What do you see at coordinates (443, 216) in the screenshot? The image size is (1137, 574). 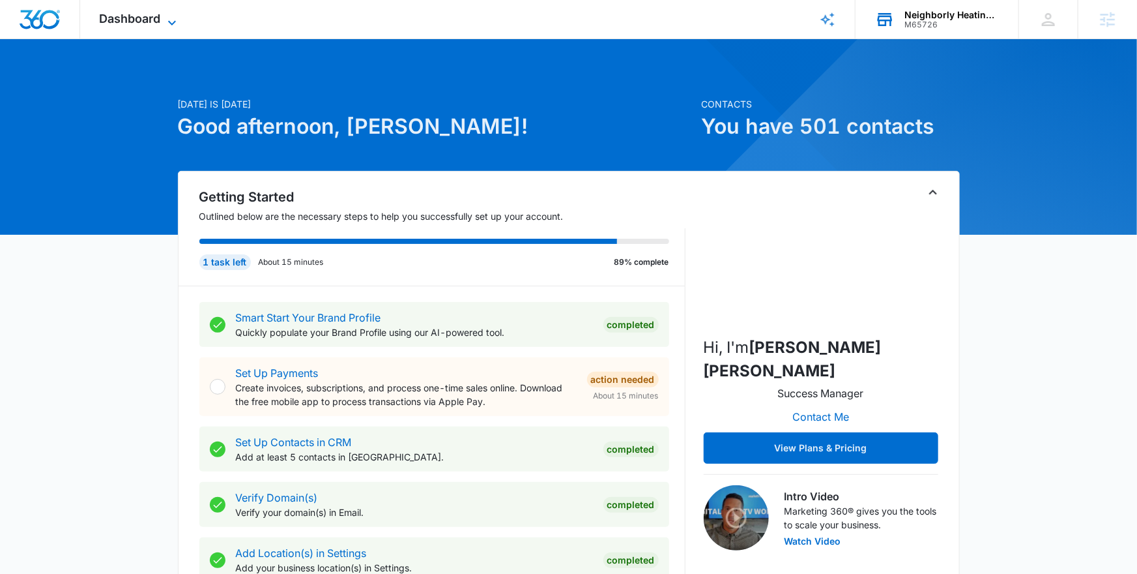 I see `p: Outlined below are the necessary steps to help you successfully set up your account.` at bounding box center [443, 216].